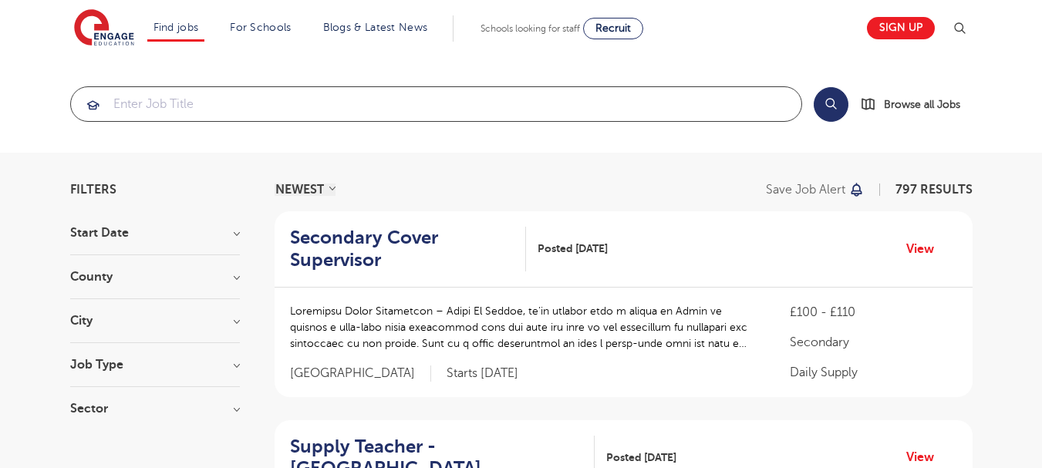 This screenshot has height=468, width=1042. What do you see at coordinates (376, 27) in the screenshot?
I see `a: Blogs & Latest News` at bounding box center [376, 27].